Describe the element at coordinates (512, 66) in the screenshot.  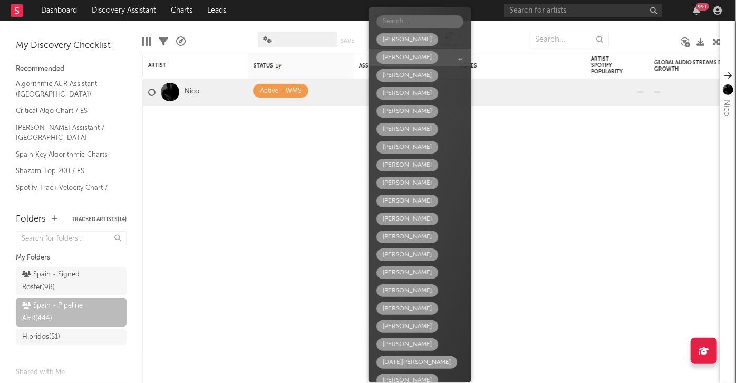
I see `div: Notes` at that location.